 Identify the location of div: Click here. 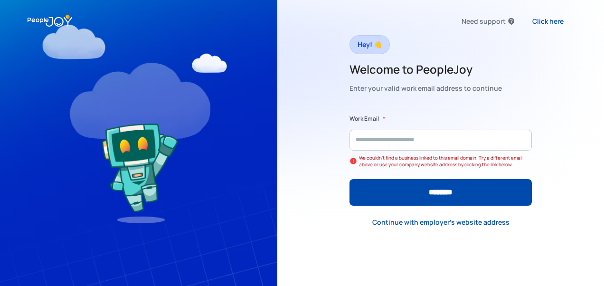
(548, 21).